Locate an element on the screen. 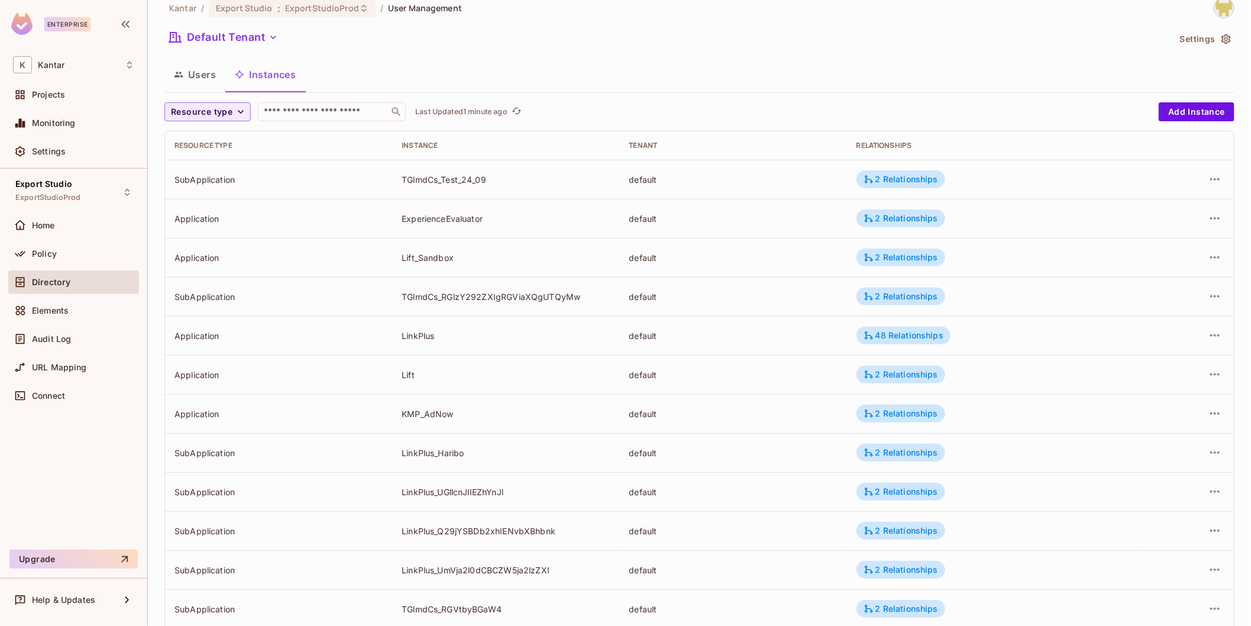 This screenshot has height=626, width=1251. button: Add Instance is located at coordinates (1196, 112).